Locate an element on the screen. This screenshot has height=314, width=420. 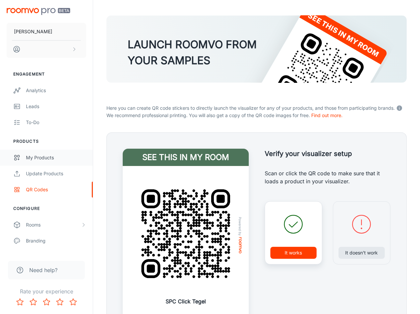
img: Roomvo PRO Beta is located at coordinates (38, 11).